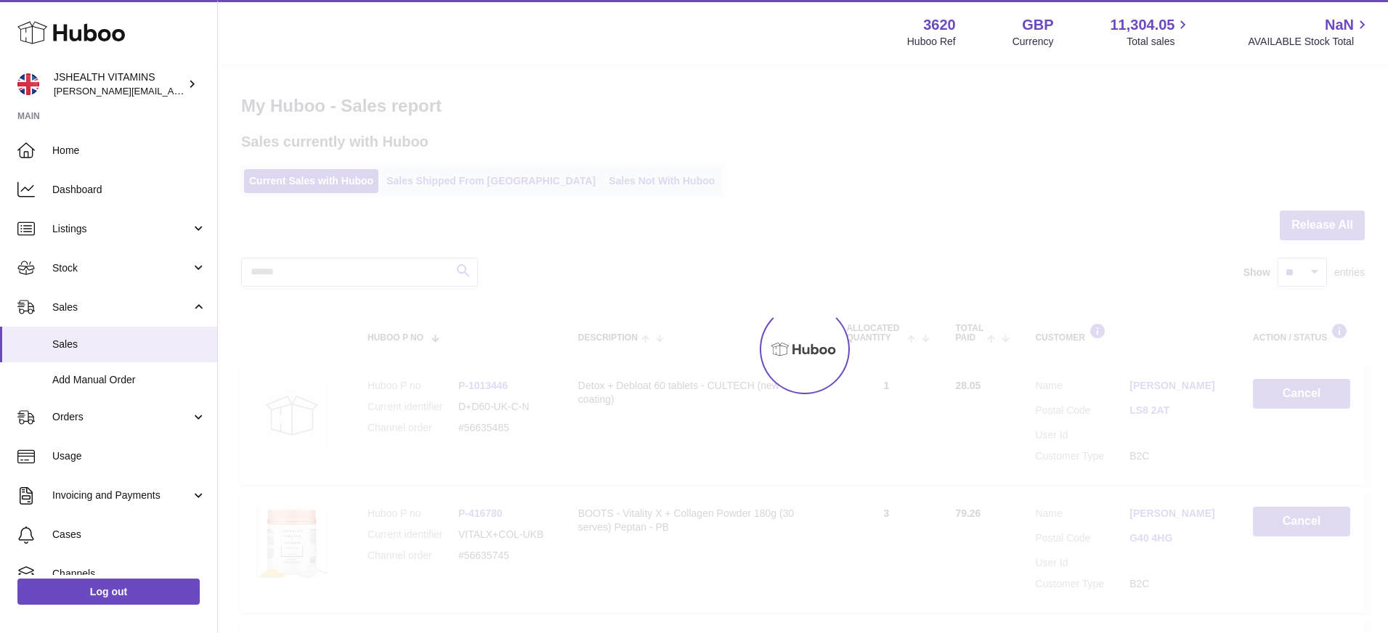 The height and width of the screenshot is (633, 1388). What do you see at coordinates (129, 150) in the screenshot?
I see `span: Home` at bounding box center [129, 150].